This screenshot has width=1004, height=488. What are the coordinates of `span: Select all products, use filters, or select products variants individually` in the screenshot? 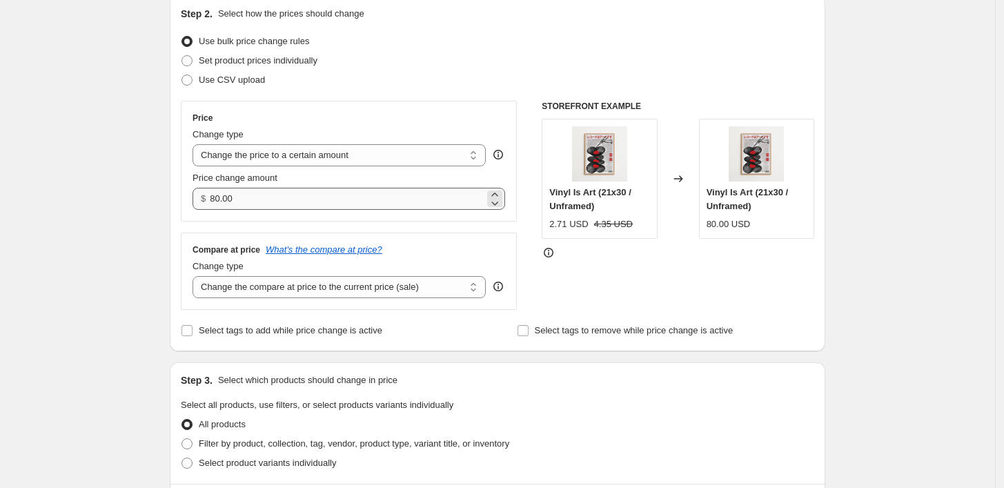 It's located at (317, 404).